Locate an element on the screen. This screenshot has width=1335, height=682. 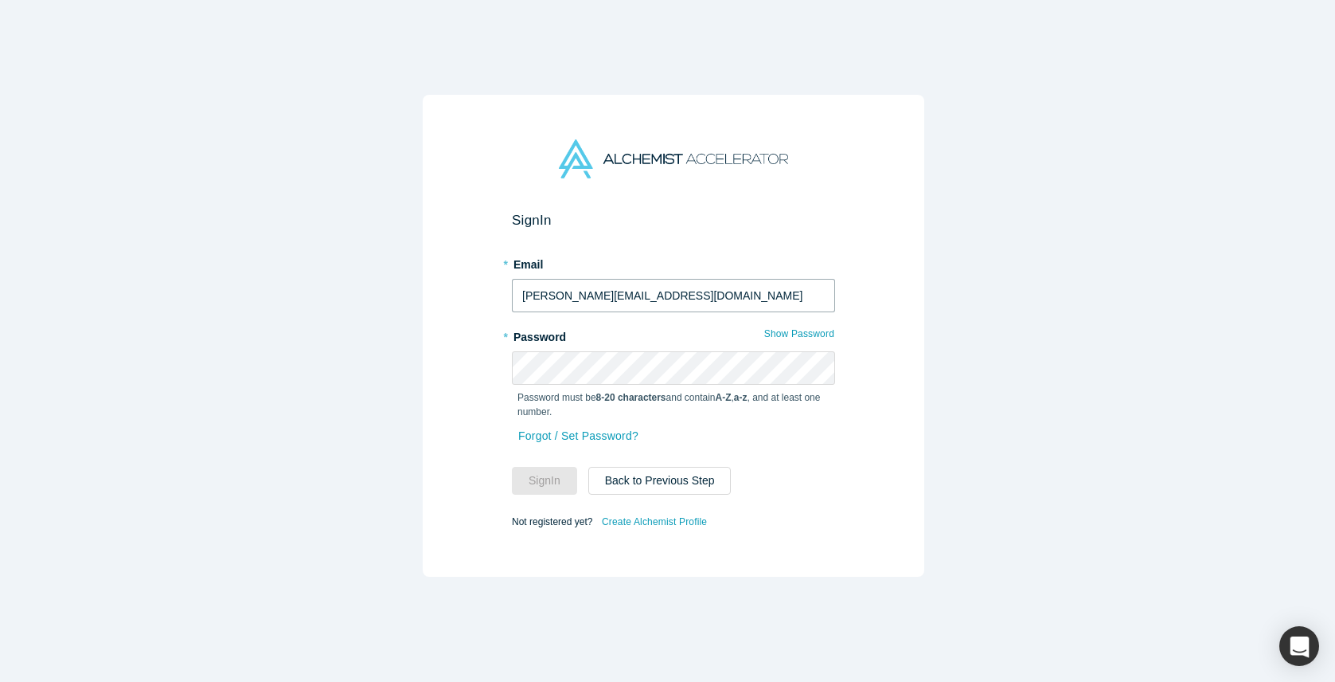
label: Password is located at coordinates (674, 334).